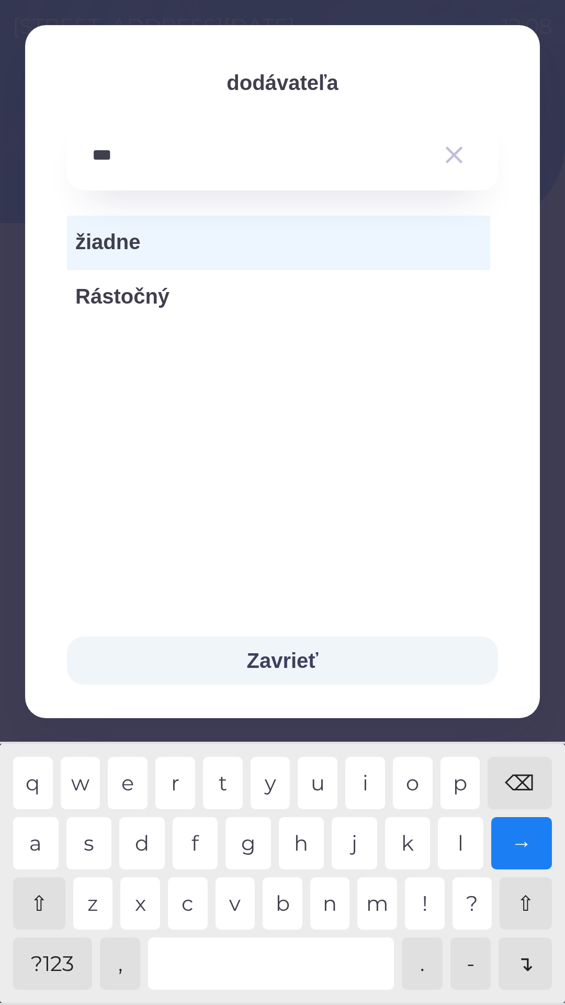 The image size is (565, 1005). Describe the element at coordinates (283, 83) in the screenshot. I see `p: dodávateľa` at that location.